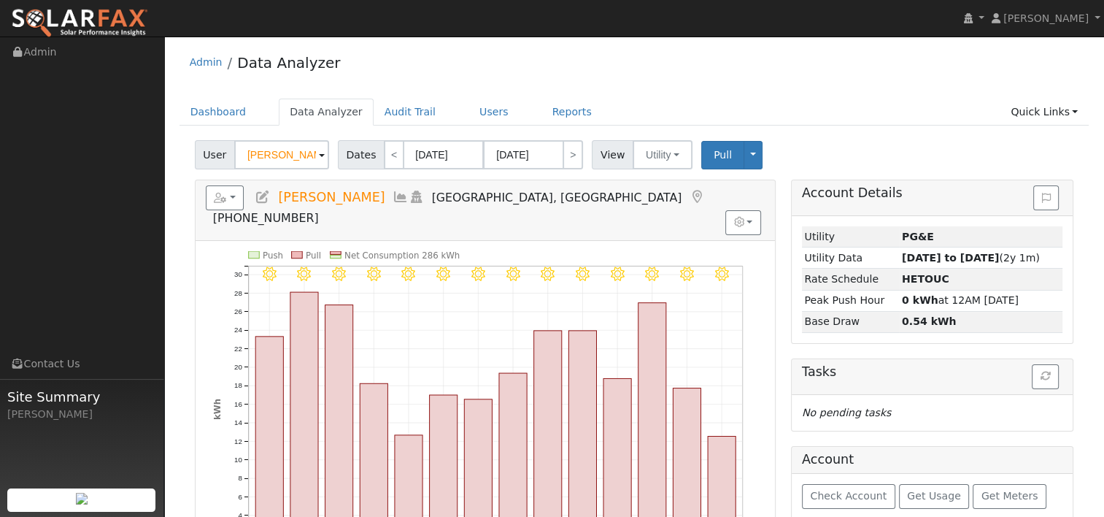  What do you see at coordinates (238, 311) in the screenshot?
I see `text: 26` at bounding box center [238, 311].